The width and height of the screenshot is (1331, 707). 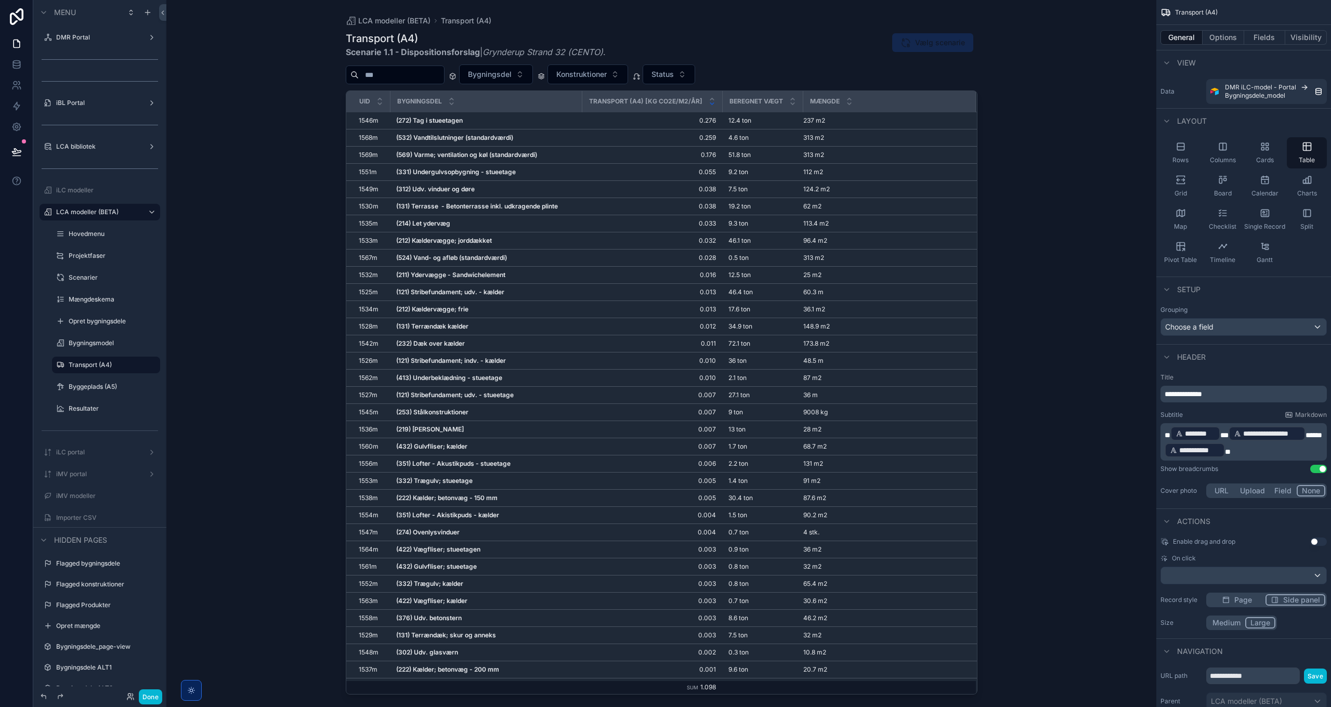 What do you see at coordinates (113, 409) in the screenshot?
I see `a: Resultater` at bounding box center [113, 409].